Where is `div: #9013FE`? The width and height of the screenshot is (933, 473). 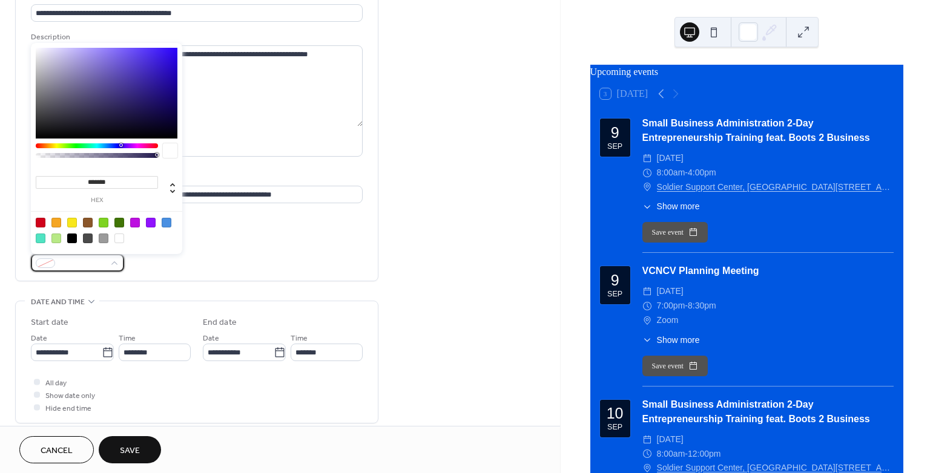
div: #9013FE is located at coordinates (151, 223).